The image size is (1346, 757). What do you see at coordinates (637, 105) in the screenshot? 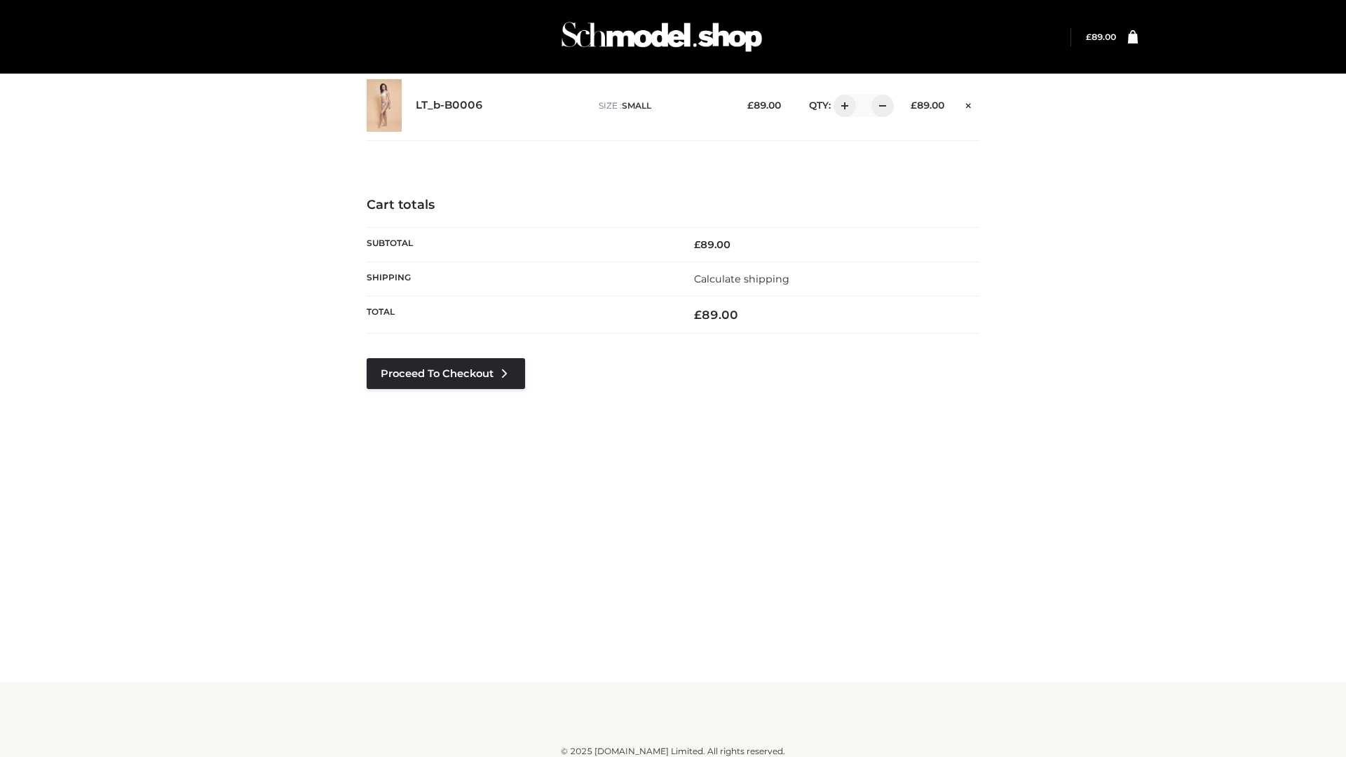
I see `span: SMALL` at bounding box center [637, 105].